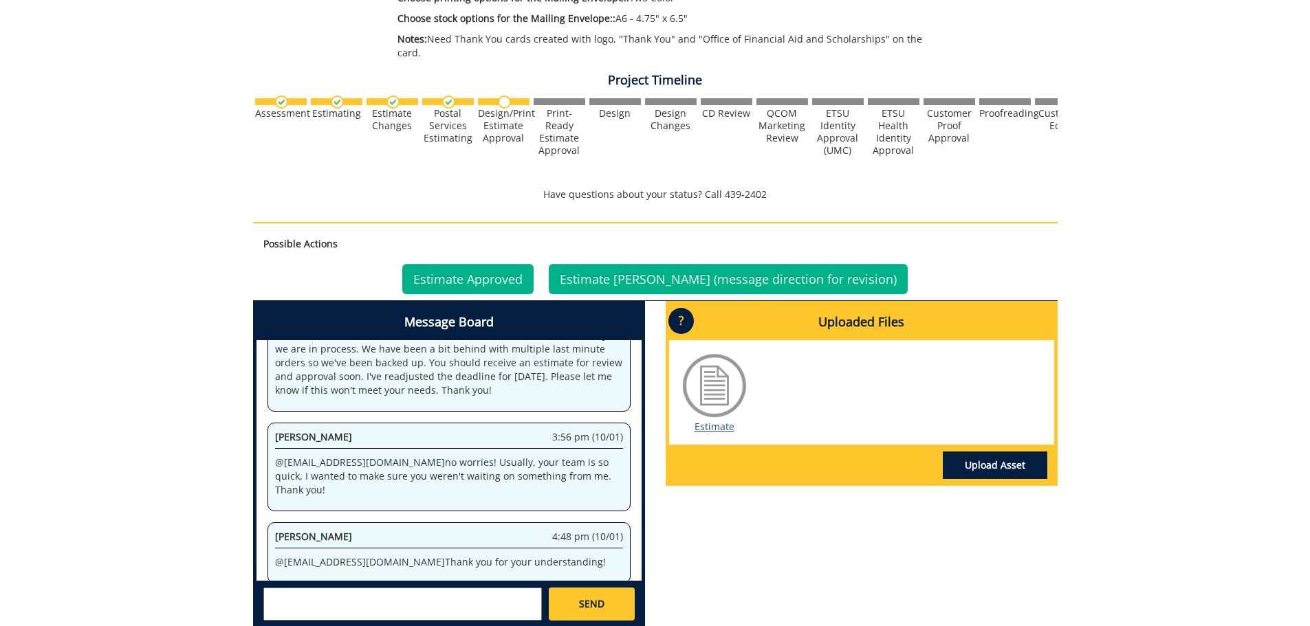  What do you see at coordinates (402, 604) in the screenshot?
I see `textarea: messageToSend` at bounding box center [402, 604].